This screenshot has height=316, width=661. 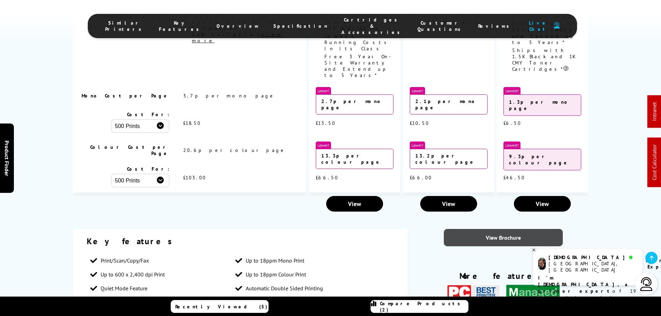 What do you see at coordinates (124, 289) in the screenshot?
I see `span: Quiet Mode Feature` at bounding box center [124, 289].